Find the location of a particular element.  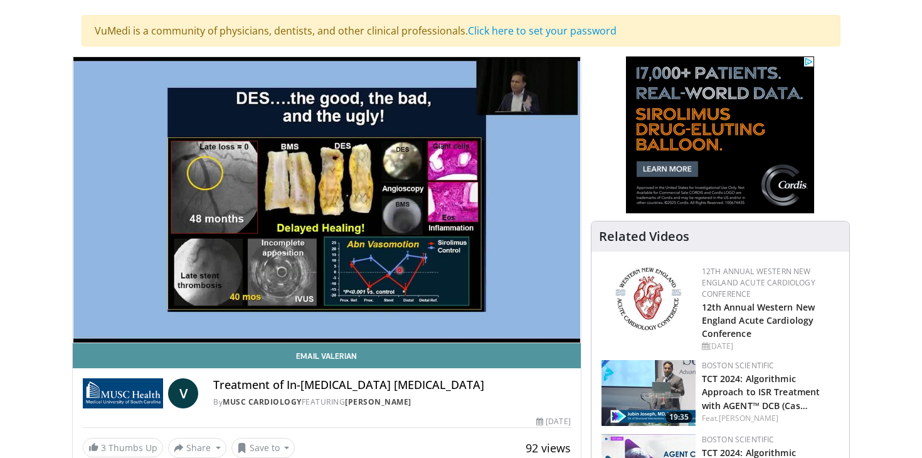

div: VuMedi is a community of physicians, dentists, and other clinical professionals. is located at coordinates (461, 31).